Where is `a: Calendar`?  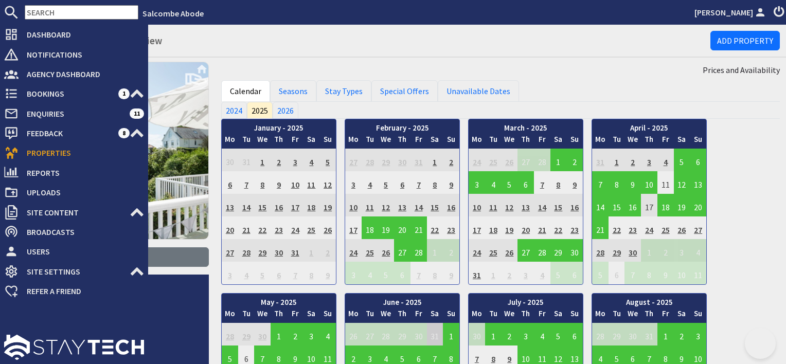 a: Calendar is located at coordinates (245, 91).